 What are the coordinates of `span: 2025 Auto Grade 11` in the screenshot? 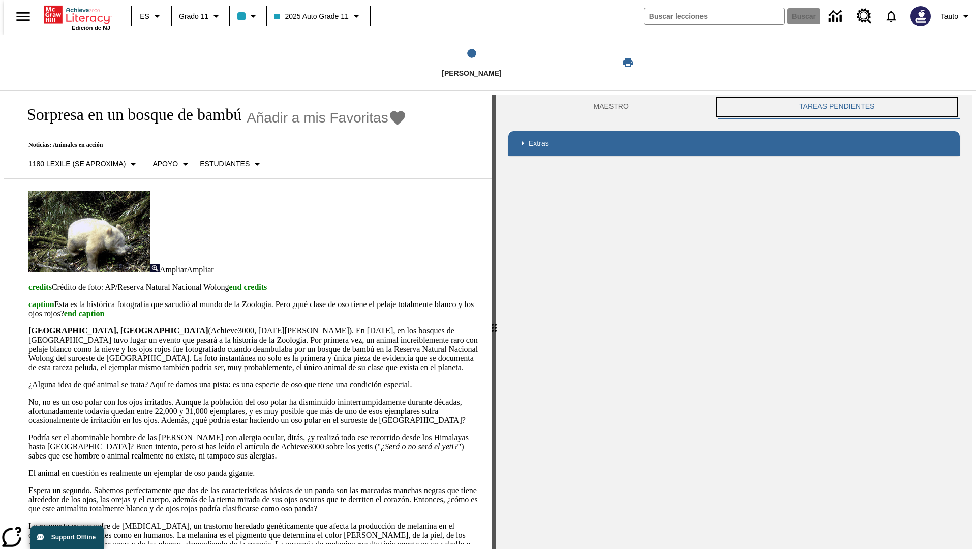 It's located at (311, 16).